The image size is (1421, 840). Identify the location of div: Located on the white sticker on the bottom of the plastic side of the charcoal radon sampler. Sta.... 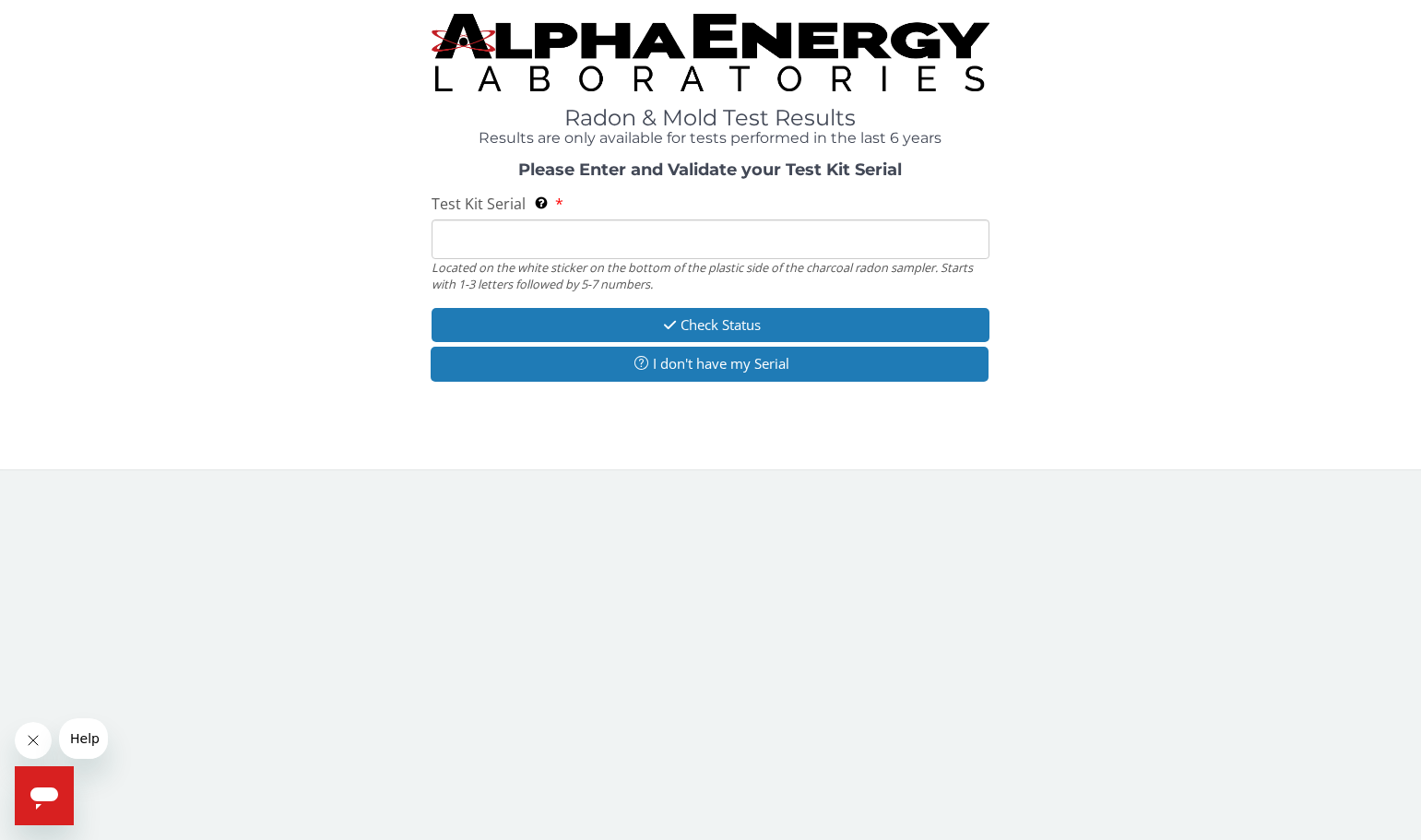
(710, 276).